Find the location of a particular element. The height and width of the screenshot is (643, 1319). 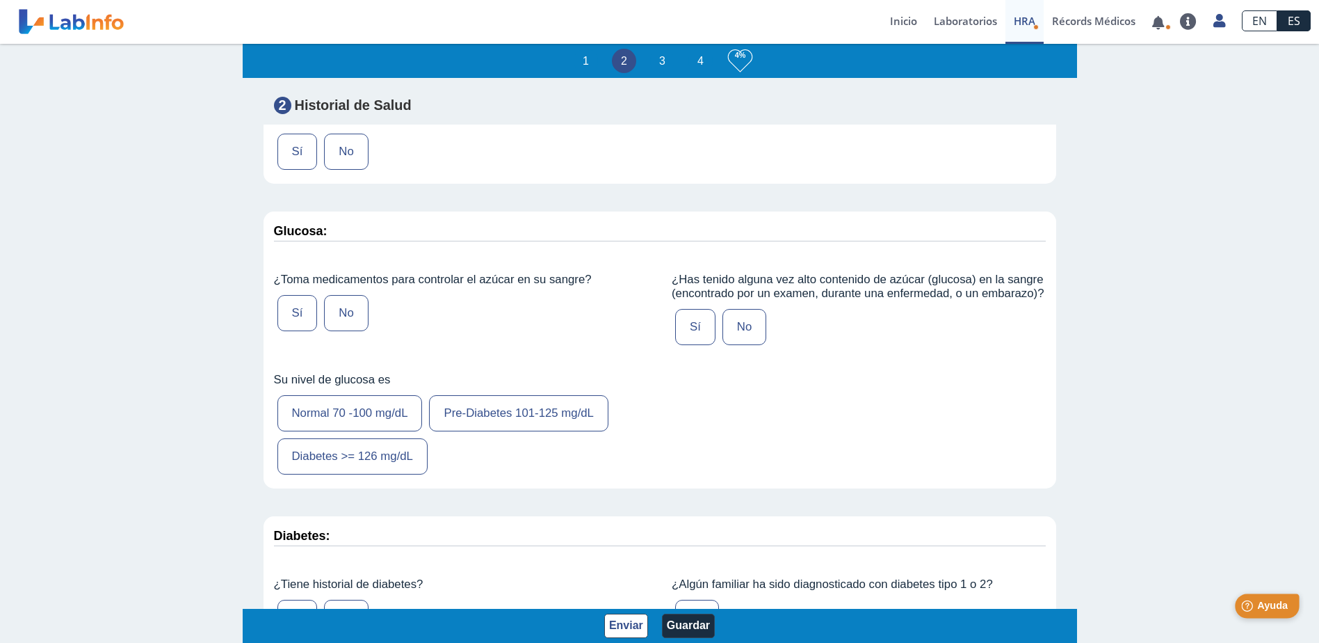

label: ¿Tiene historial de diabetes? is located at coordinates (461, 584).